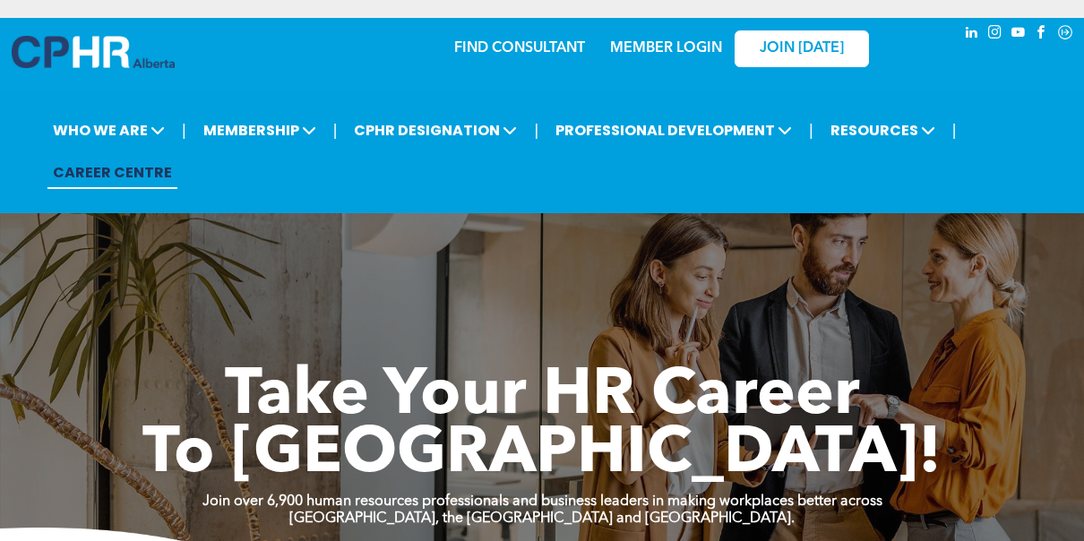 The width and height of the screenshot is (1084, 541). Describe the element at coordinates (674, 130) in the screenshot. I see `span: PROFESSIONAL DEVELOPMENT` at that location.